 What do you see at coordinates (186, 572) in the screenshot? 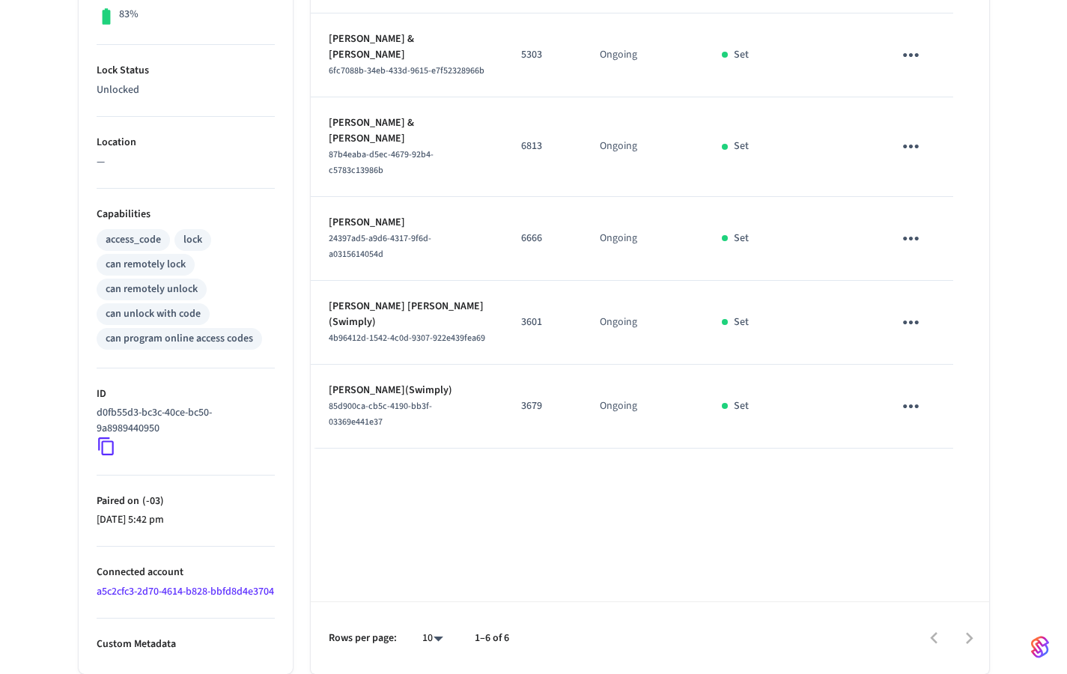
I see `p: Connected account` at bounding box center [186, 572].